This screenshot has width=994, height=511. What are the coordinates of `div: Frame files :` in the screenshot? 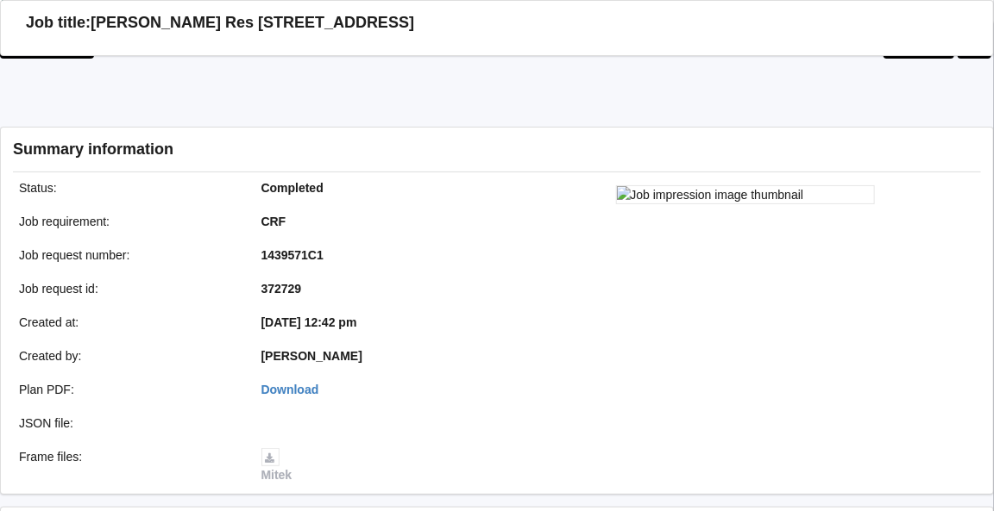 It's located at (128, 467).